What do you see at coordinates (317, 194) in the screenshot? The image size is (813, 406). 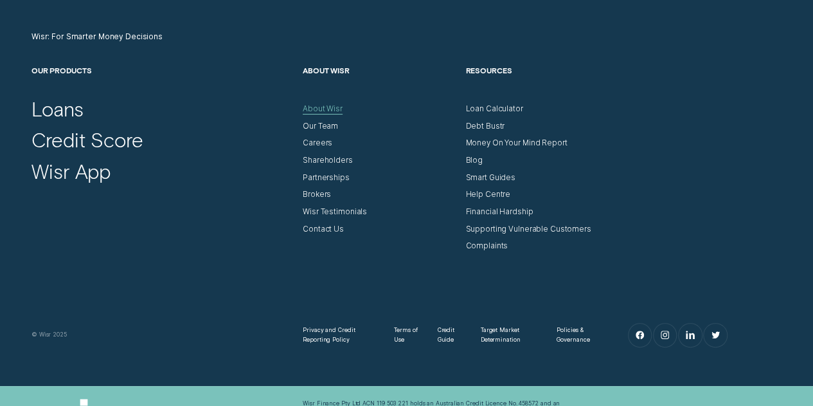 I see `a: Brokers` at bounding box center [317, 194].